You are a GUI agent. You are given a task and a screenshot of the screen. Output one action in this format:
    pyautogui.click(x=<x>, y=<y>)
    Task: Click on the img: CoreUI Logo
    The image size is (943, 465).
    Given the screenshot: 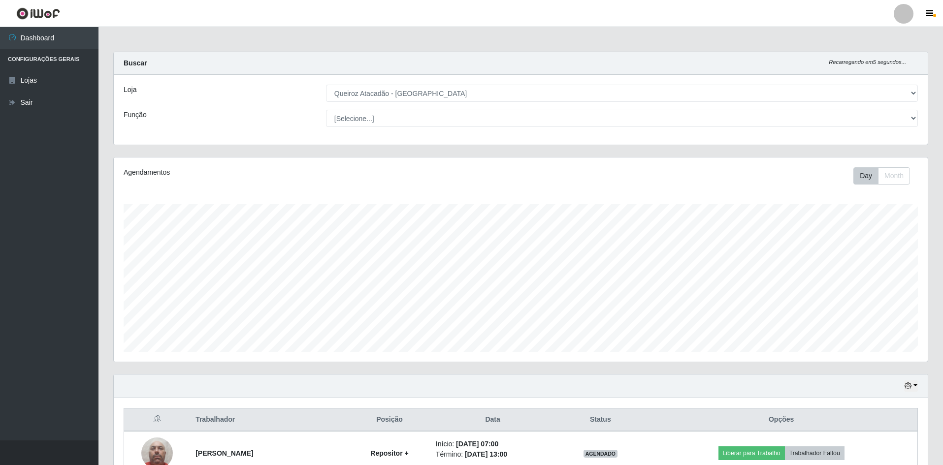 What is the action you would take?
    pyautogui.click(x=38, y=13)
    